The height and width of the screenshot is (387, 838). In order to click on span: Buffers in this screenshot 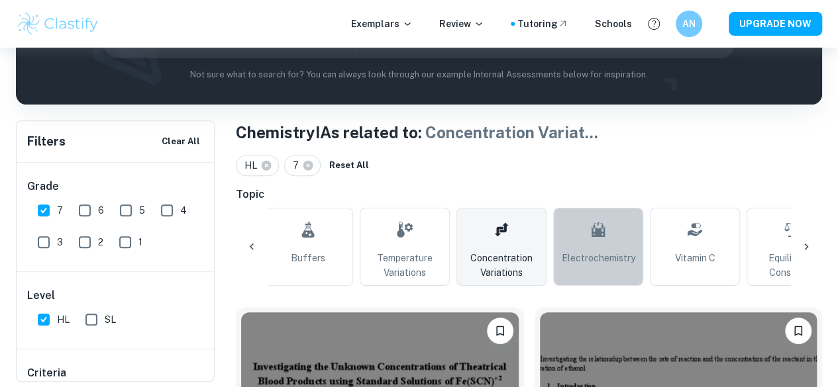, I will do `click(308, 258)`.